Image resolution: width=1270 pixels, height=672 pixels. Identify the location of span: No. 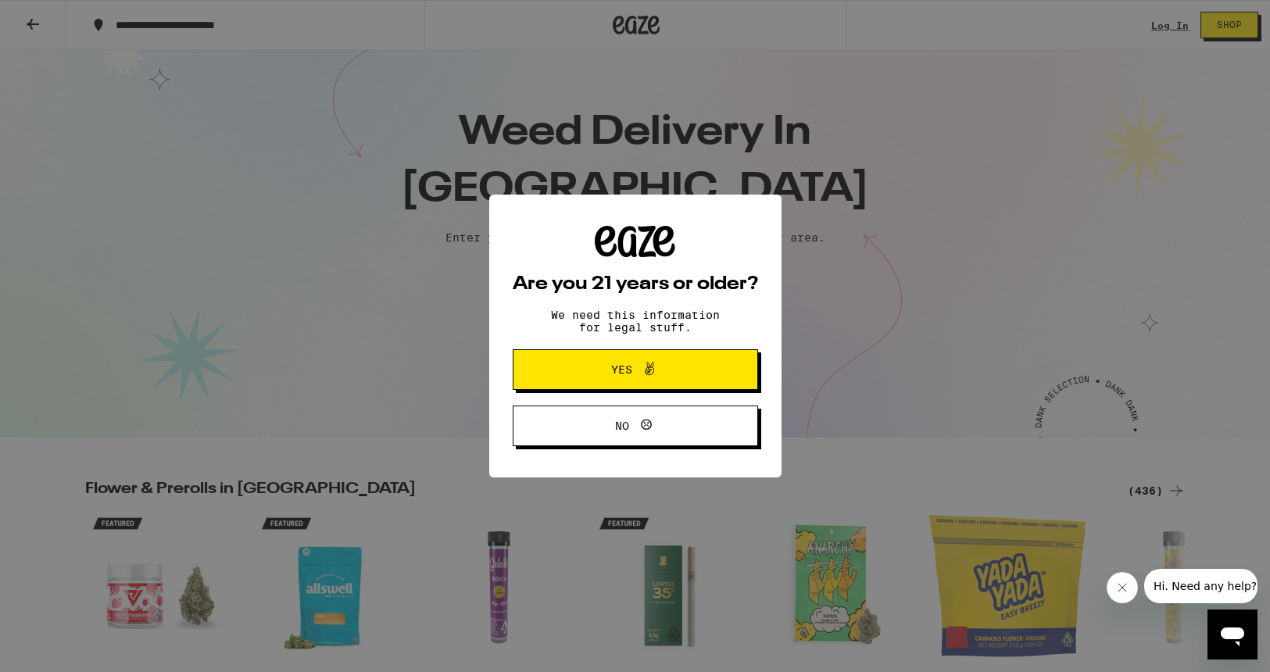
(622, 426).